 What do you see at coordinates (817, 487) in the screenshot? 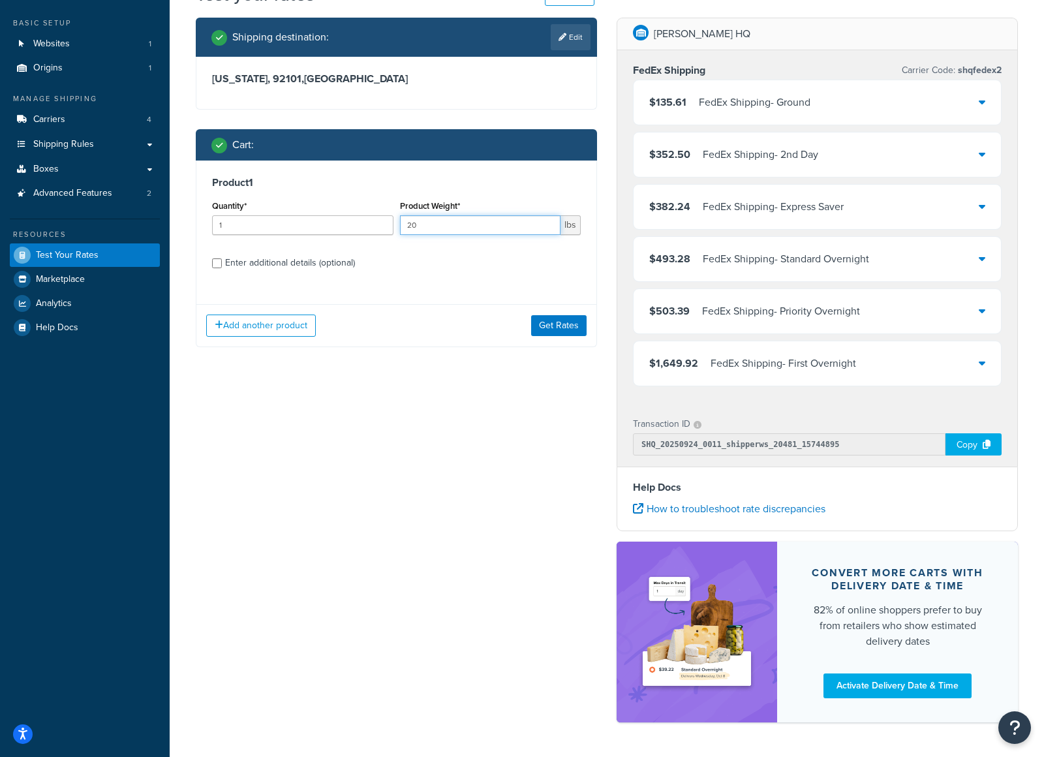
I see `h4: Help Docs` at bounding box center [817, 487].